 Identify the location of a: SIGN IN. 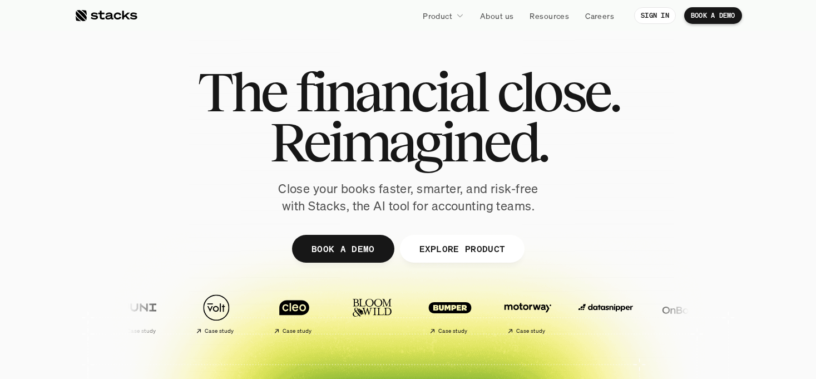
(655, 16).